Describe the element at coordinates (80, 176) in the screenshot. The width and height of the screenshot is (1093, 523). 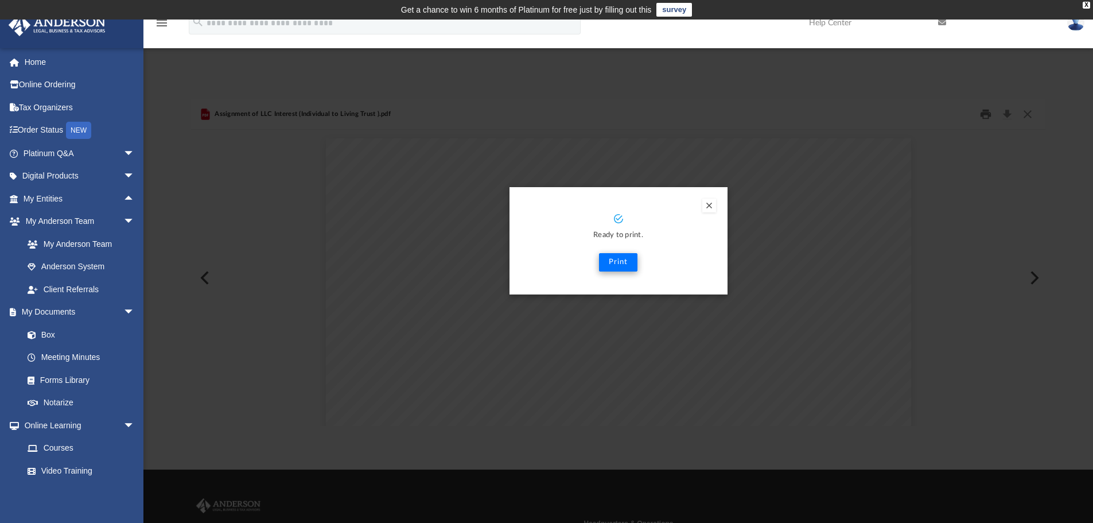
I see `a: Digital Productsarrow_drop_down` at that location.